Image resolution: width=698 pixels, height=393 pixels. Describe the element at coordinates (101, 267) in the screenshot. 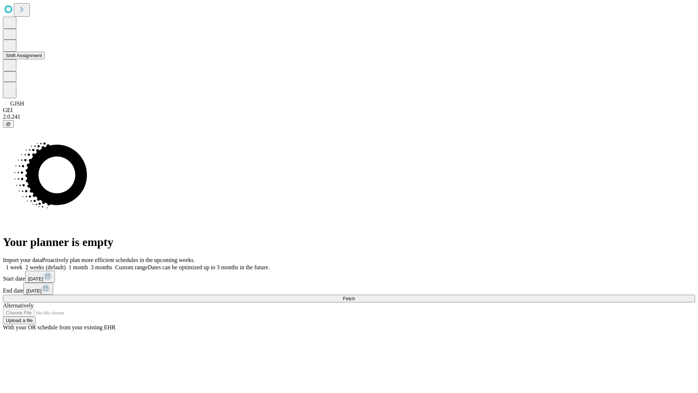

I see `span: 3 months` at that location.